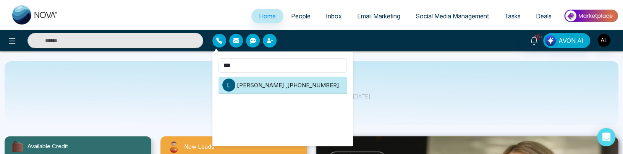  What do you see at coordinates (538, 37) in the screenshot?
I see `span: 10+` at bounding box center [538, 37].